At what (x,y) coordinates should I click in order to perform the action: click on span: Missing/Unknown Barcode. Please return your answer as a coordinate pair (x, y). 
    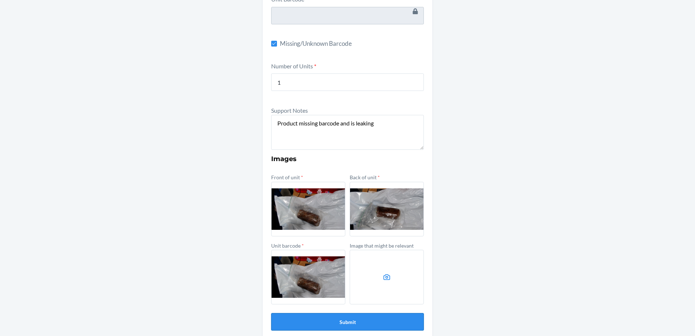
    Looking at the image, I should click on (352, 44).